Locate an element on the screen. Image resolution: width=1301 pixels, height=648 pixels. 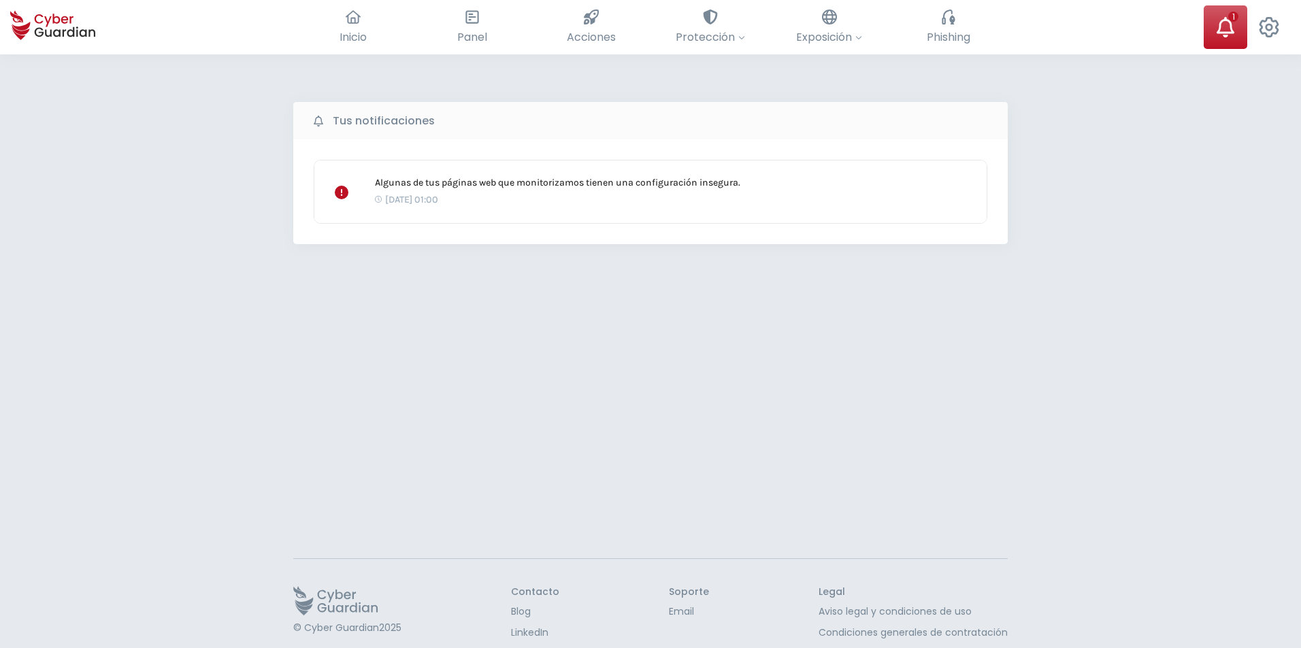
button: Inicio is located at coordinates (352, 27).